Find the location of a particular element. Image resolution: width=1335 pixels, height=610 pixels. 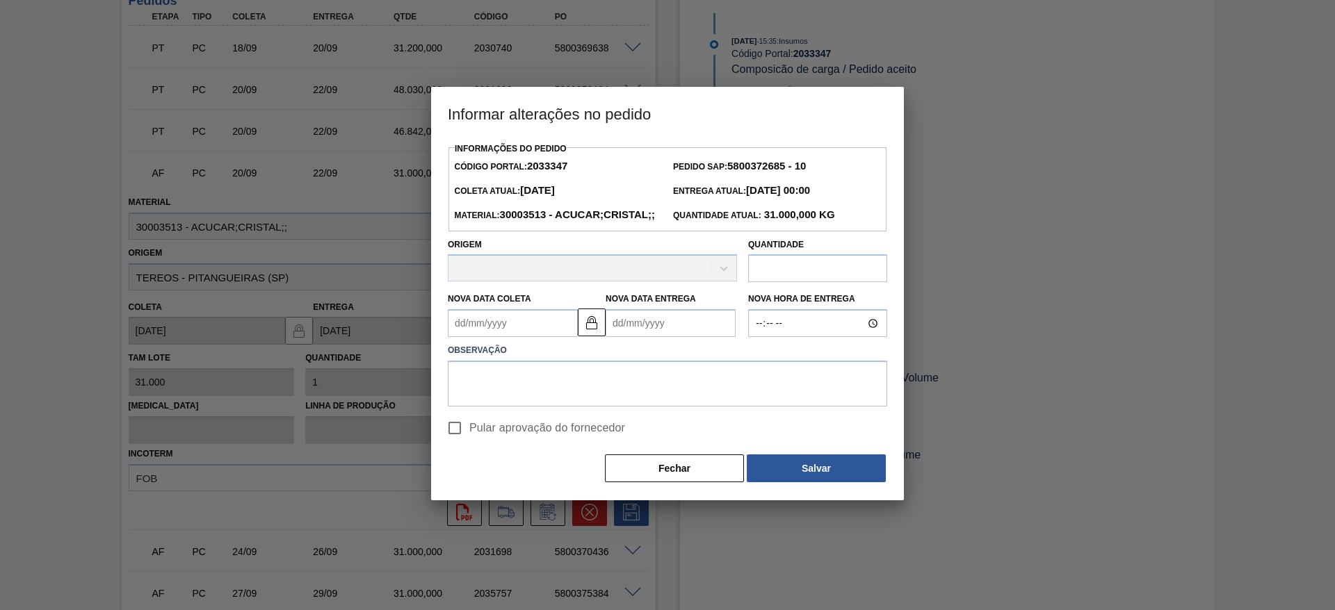

h3: Informar alterações no pedido is located at coordinates (667, 113).